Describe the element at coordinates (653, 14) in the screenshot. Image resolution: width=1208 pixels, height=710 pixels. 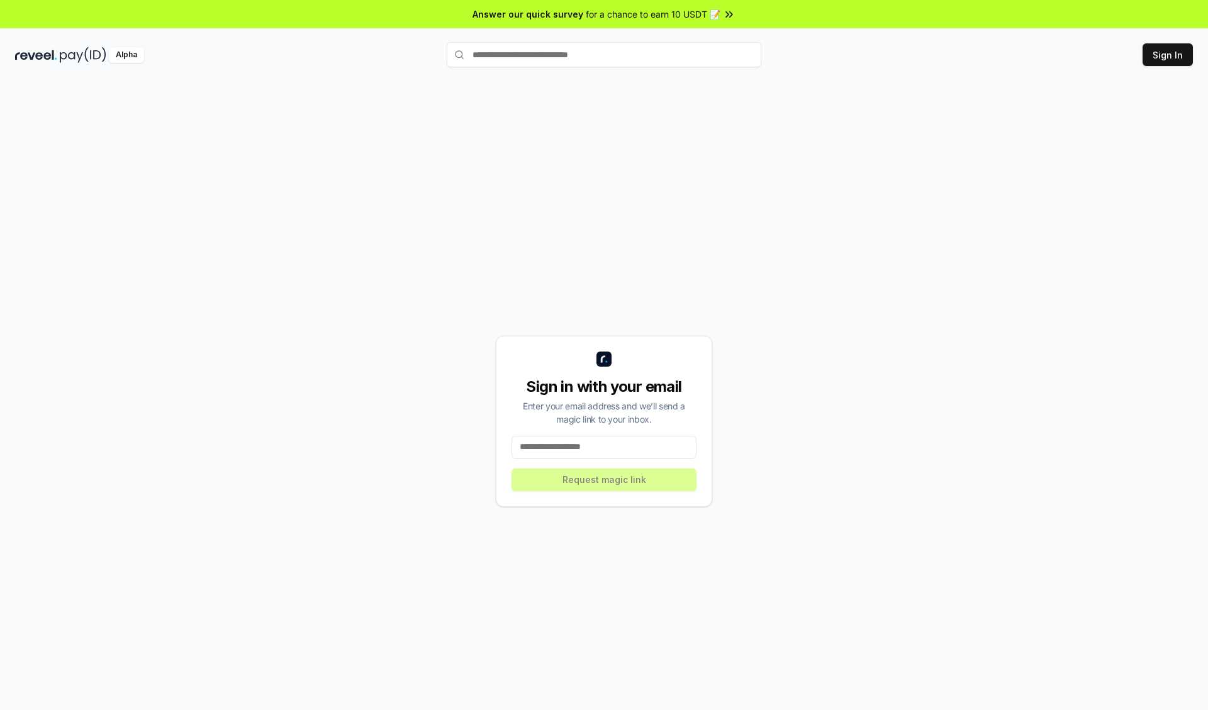
I see `span: for a chance to earn 10 USDT 📝` at that location.